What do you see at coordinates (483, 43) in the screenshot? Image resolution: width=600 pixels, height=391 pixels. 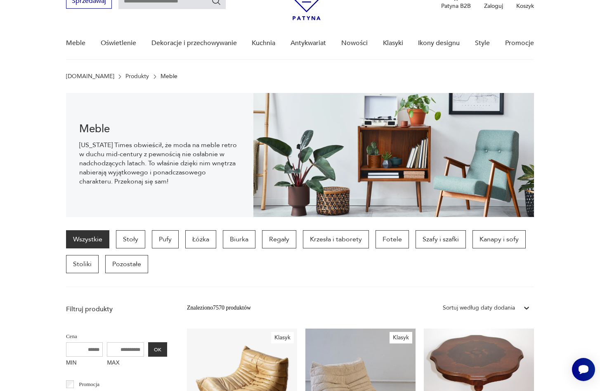 I see `a: Style` at bounding box center [483, 43].